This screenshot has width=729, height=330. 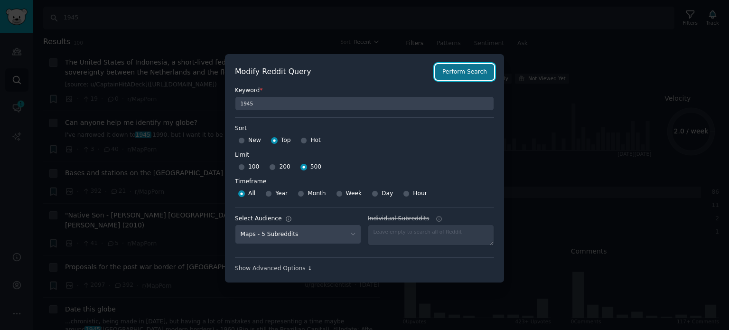 I want to click on span: All, so click(x=252, y=194).